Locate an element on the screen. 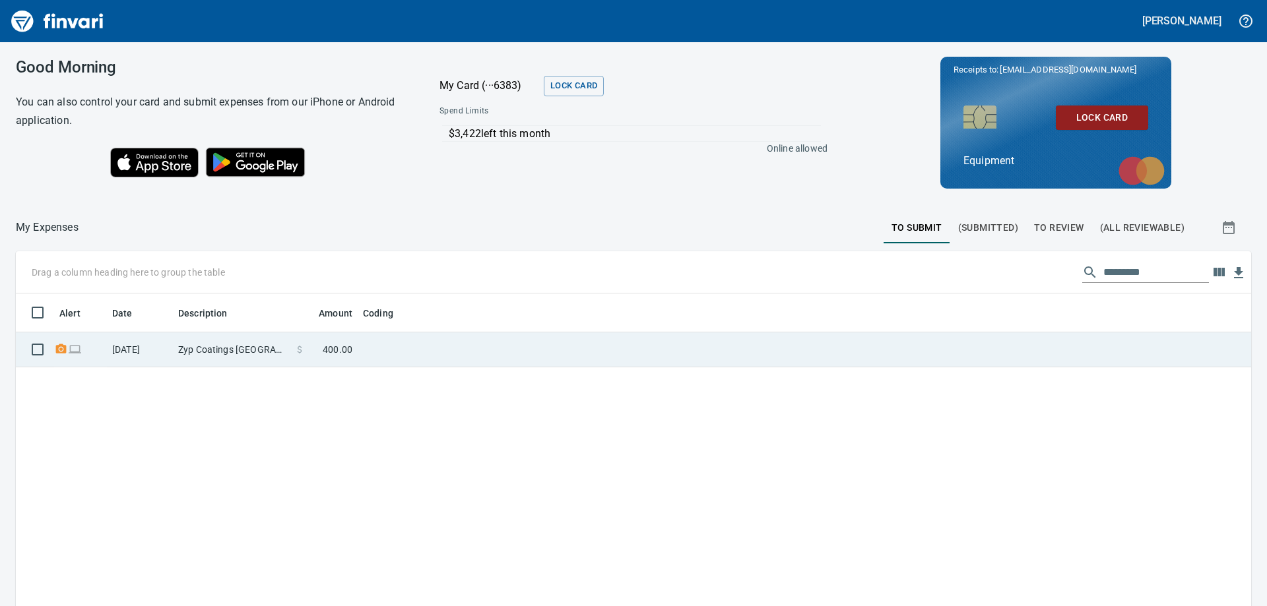 The image size is (1267, 606). span: Online transaction is located at coordinates (75, 349).